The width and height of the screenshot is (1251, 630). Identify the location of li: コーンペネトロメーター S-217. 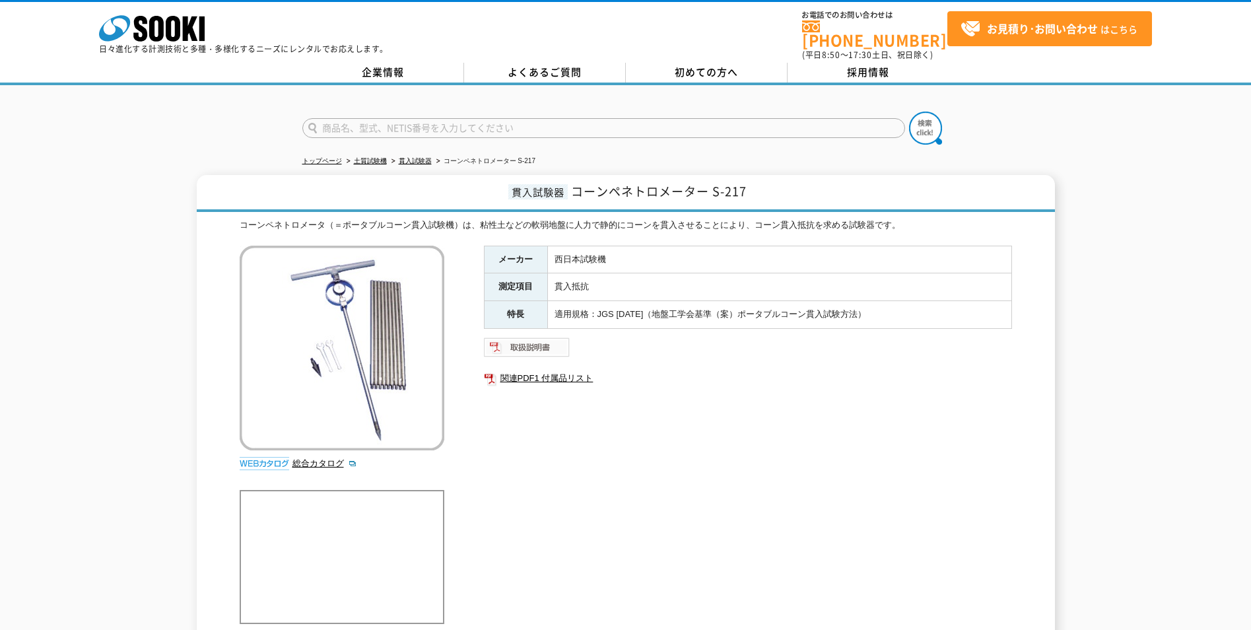
(485, 161).